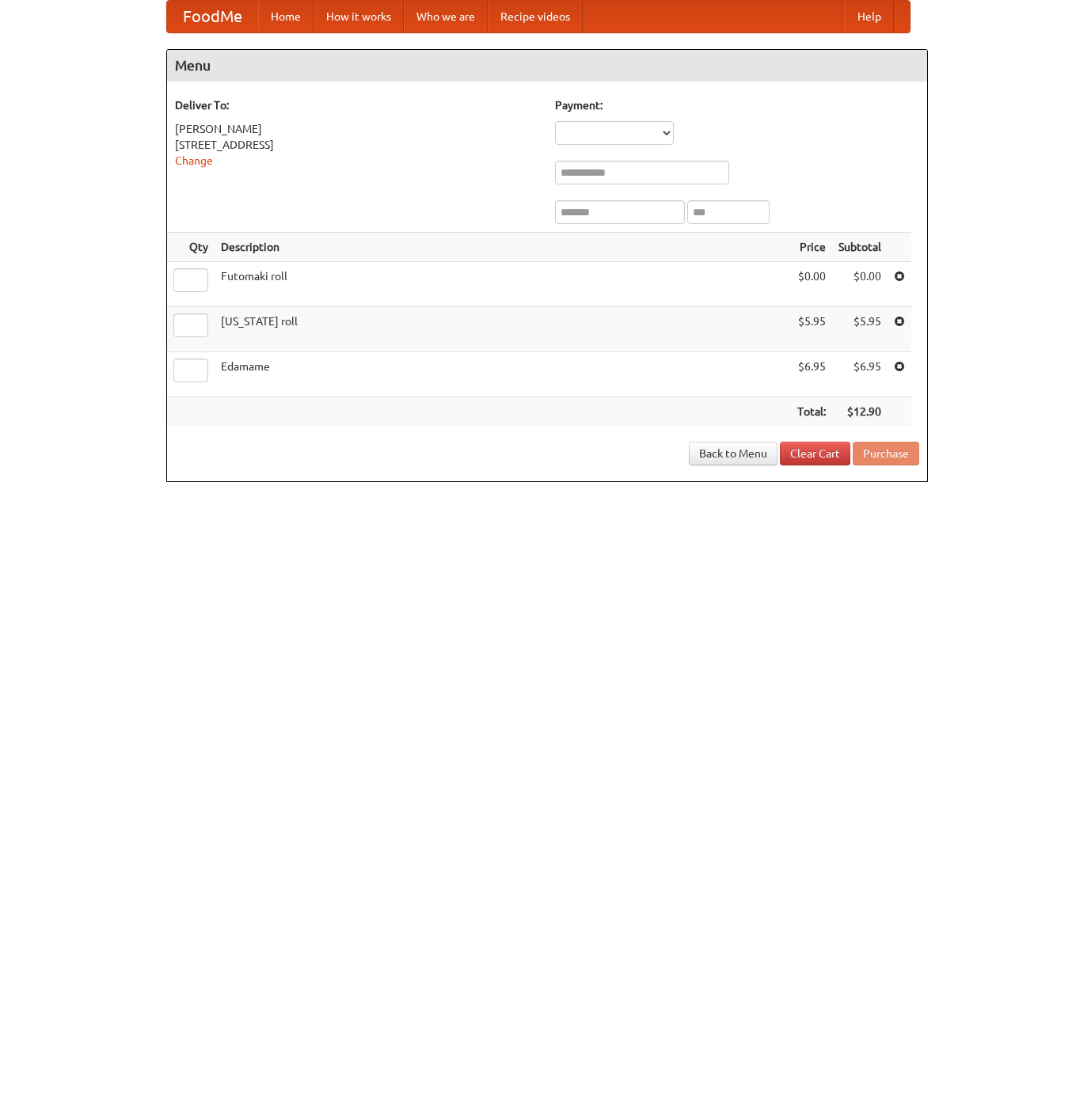 The image size is (1076, 1120). Describe the element at coordinates (502, 247) in the screenshot. I see `th: Description` at that location.